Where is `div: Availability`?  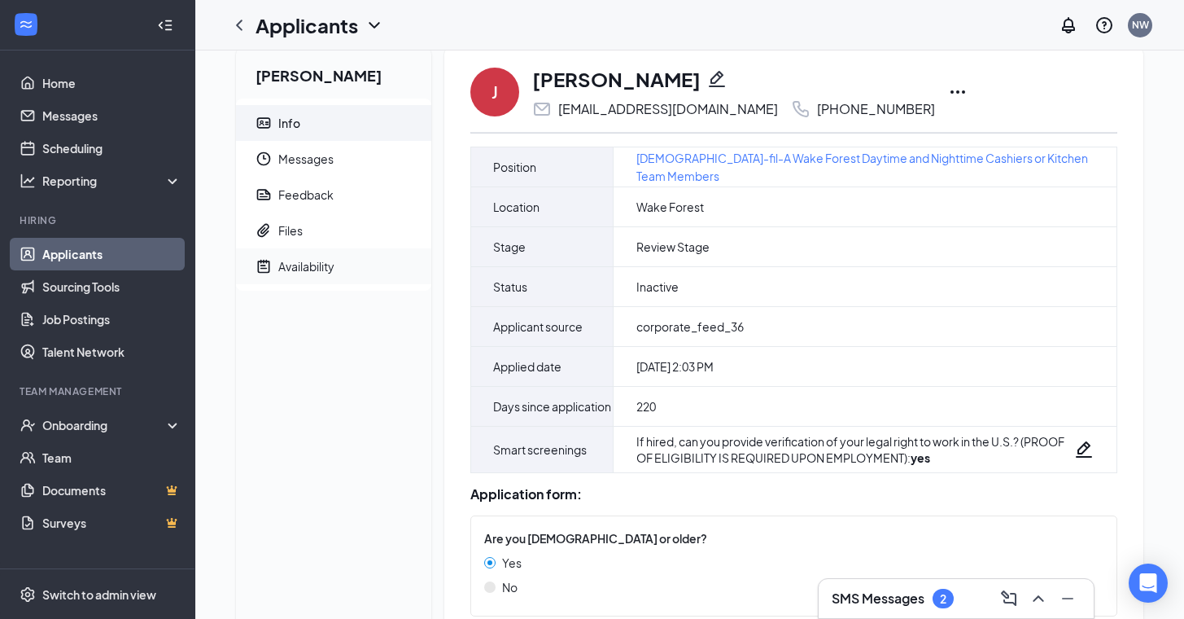 div: Availability is located at coordinates (306, 266).